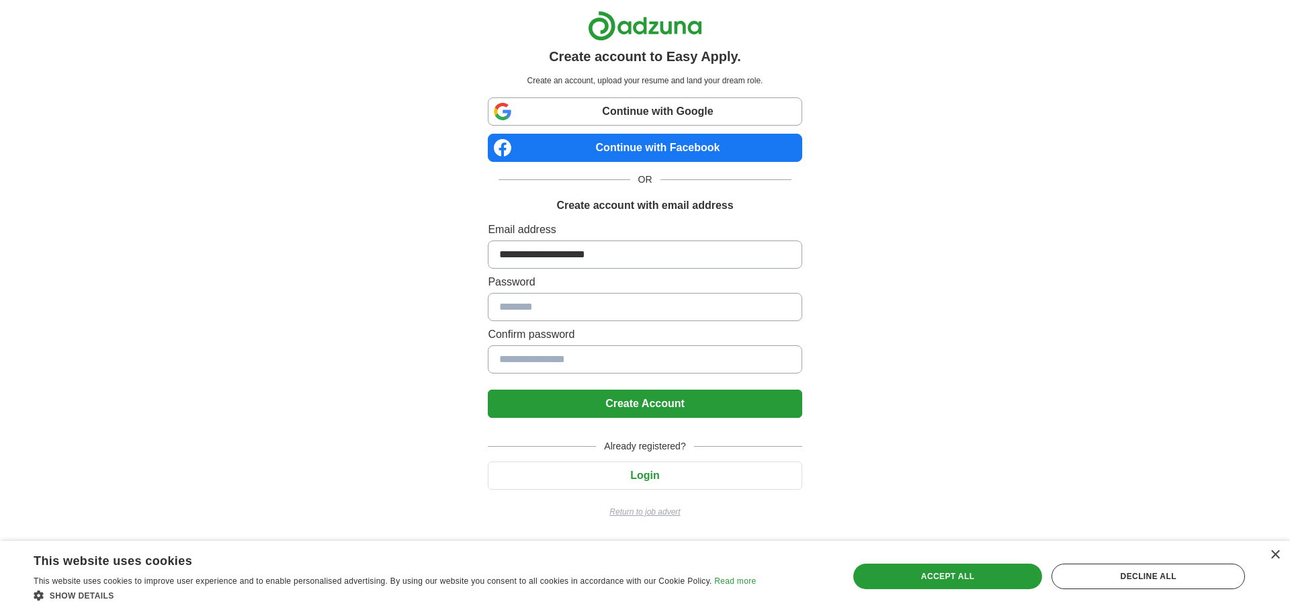 Image resolution: width=1290 pixels, height=612 pixels. What do you see at coordinates (644, 112) in the screenshot?
I see `a: Continue with Google` at bounding box center [644, 112].